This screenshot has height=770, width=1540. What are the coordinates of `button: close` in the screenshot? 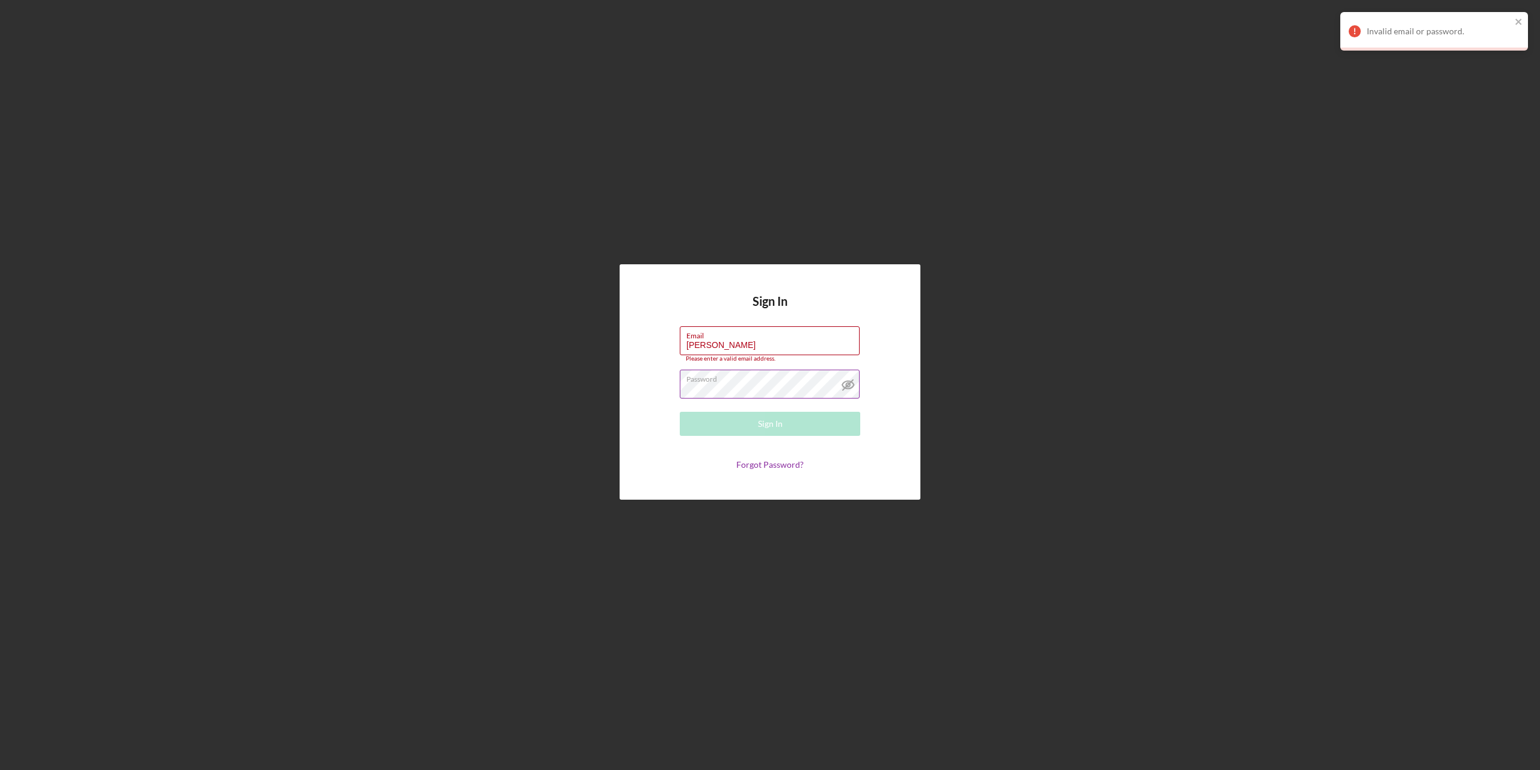 It's located at (1519, 22).